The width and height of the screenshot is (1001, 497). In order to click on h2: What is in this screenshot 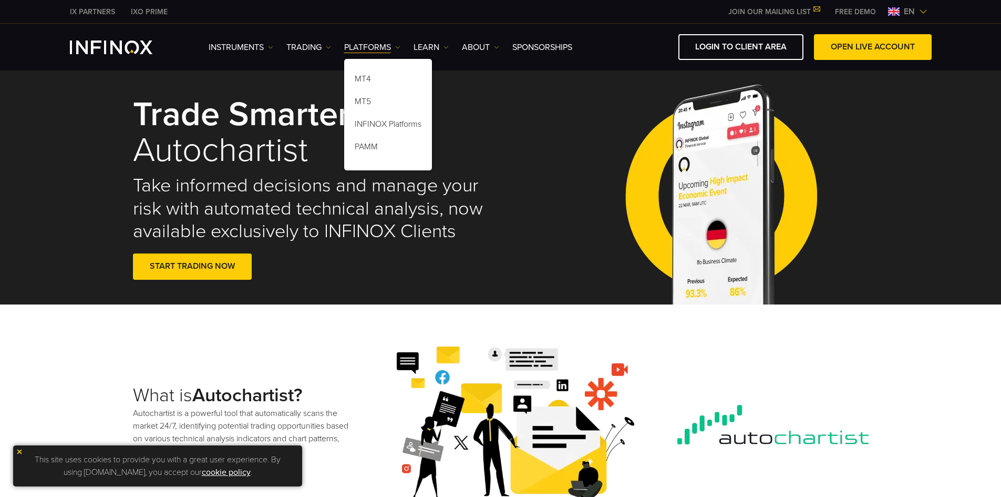, I will do `click(243, 395)`.